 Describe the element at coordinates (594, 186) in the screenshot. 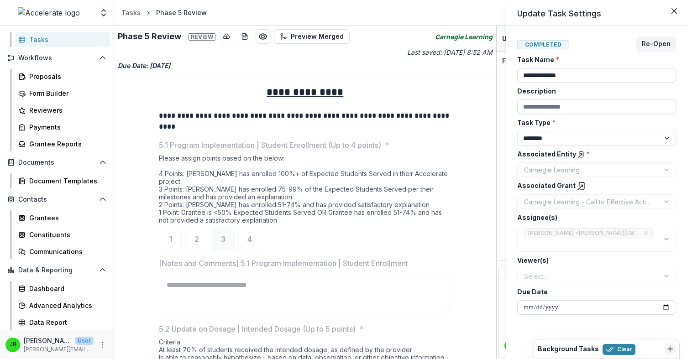

I see `label: Associated Grant` at that location.